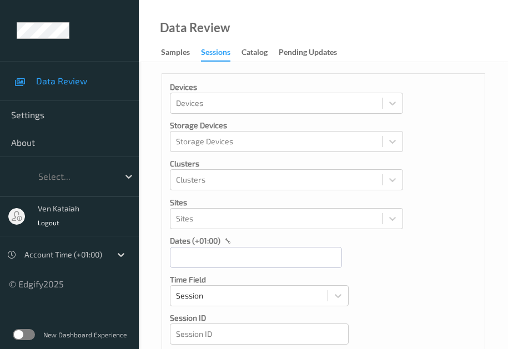 This screenshot has height=349, width=508. What do you see at coordinates (286, 164) in the screenshot?
I see `p: Clusters` at bounding box center [286, 164].